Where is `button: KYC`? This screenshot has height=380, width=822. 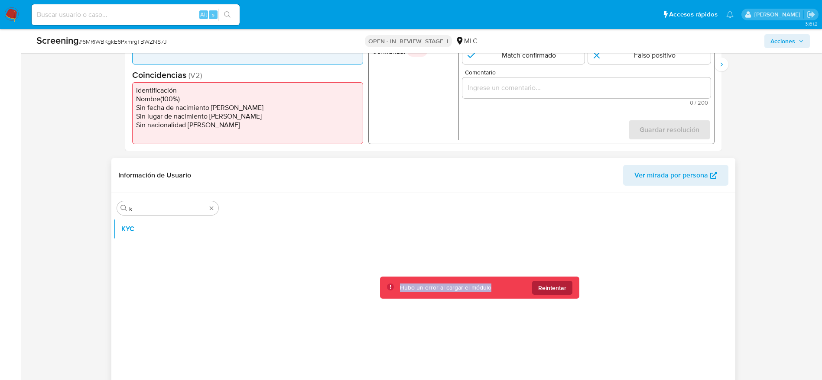
button: KYC is located at coordinates (168, 229).